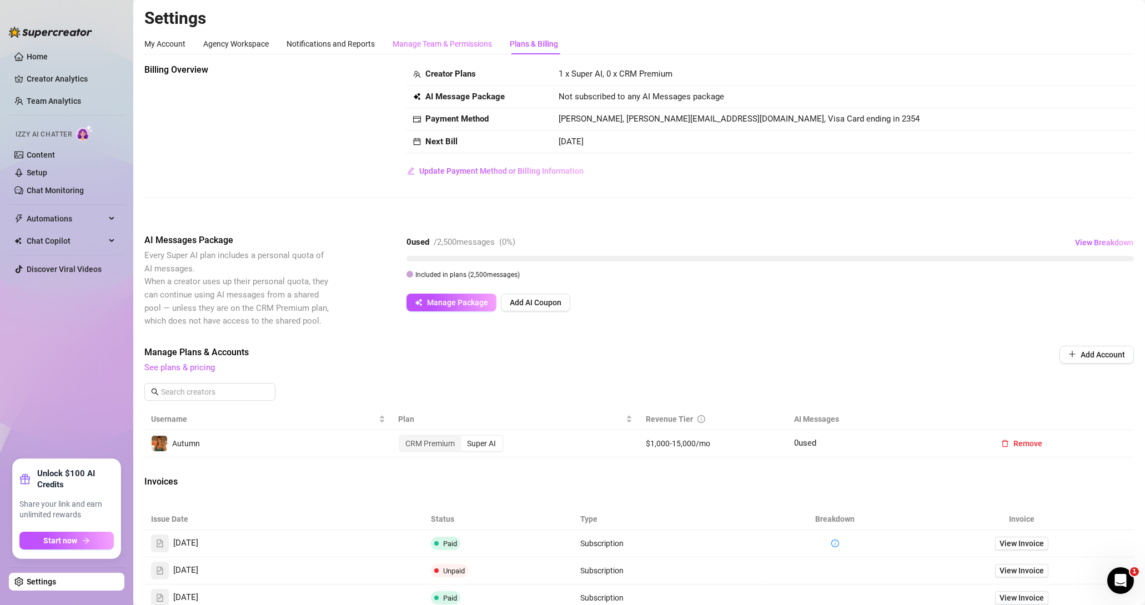 The image size is (1145, 605). Describe the element at coordinates (284, 519) in the screenshot. I see `th: Issue Date` at that location.